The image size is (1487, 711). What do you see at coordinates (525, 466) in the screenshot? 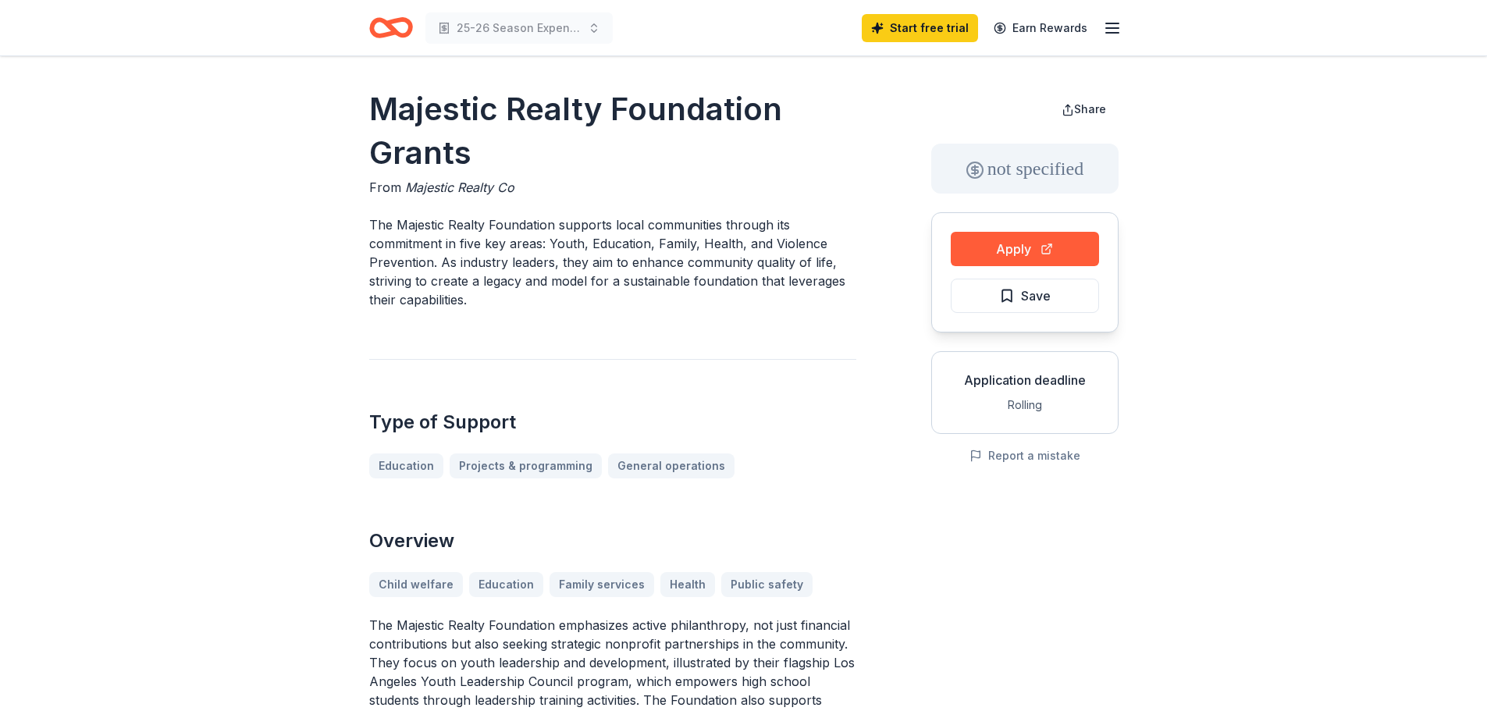
I see `a: Projects & programming` at bounding box center [525, 466].